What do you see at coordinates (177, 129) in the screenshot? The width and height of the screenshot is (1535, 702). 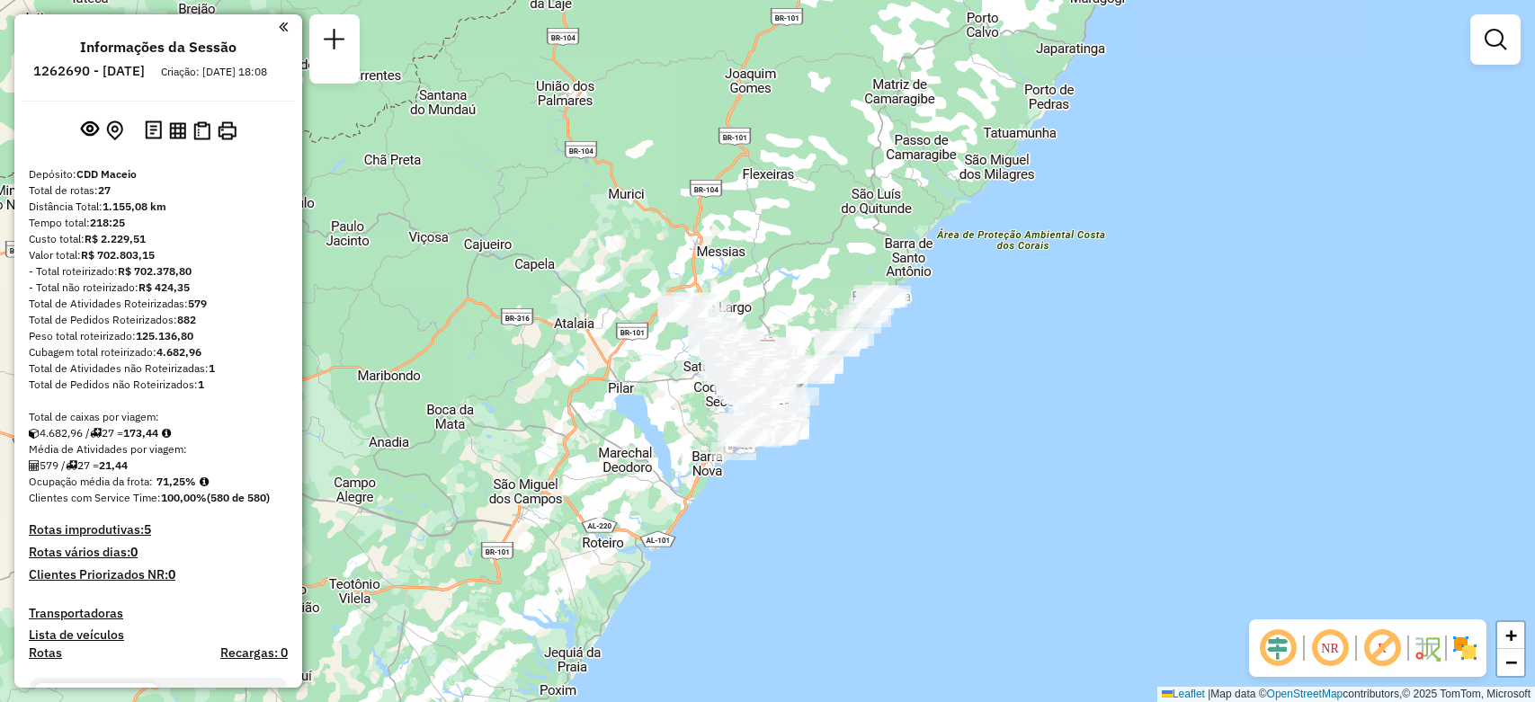 I see `button: Visualizar relatório de Roteirização` at bounding box center [177, 129].